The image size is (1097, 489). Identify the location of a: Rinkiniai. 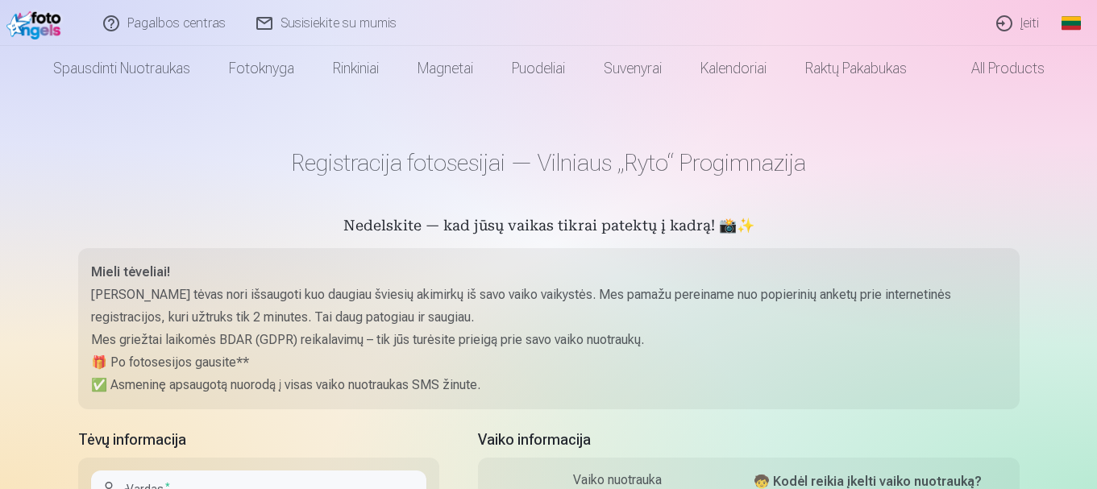
(355, 69).